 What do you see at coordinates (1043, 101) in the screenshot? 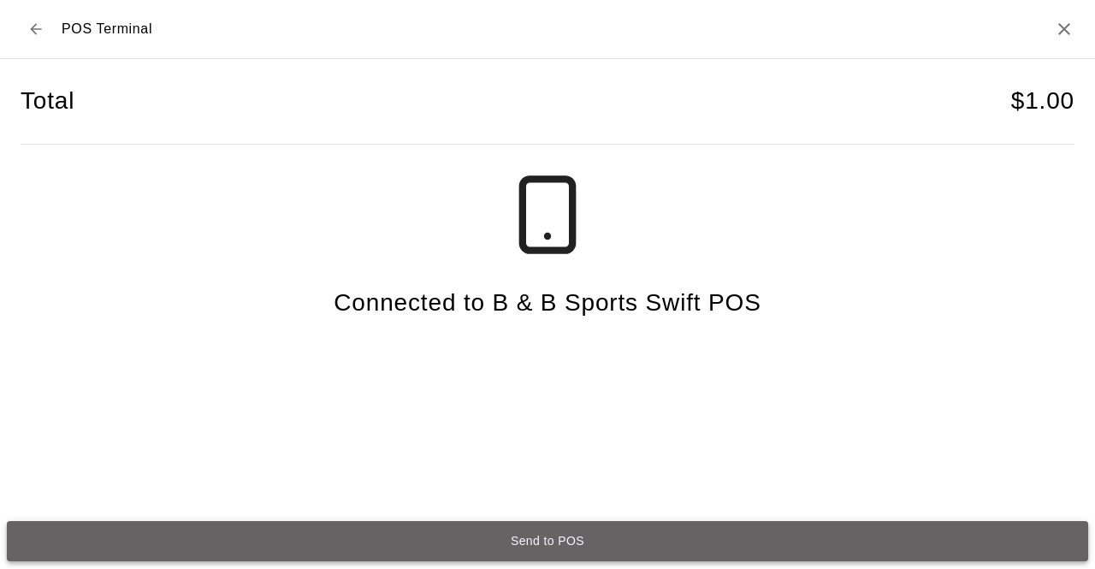
I see `h4: $ 1.00` at bounding box center [1043, 101].